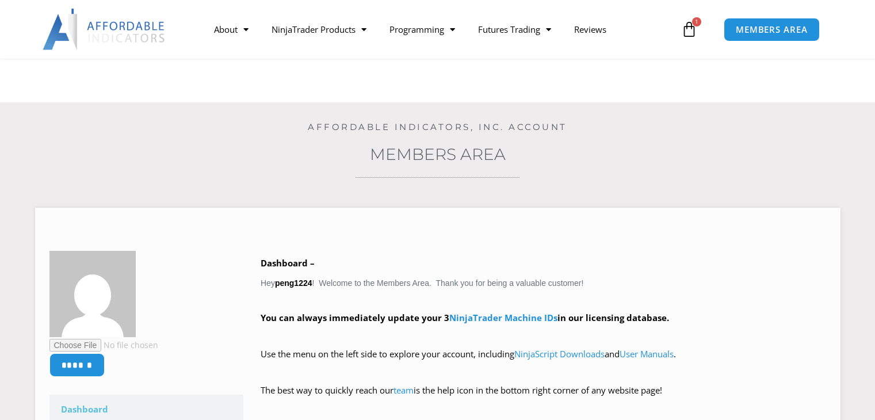 The height and width of the screenshot is (420, 875). I want to click on a: User Manuals, so click(647, 354).